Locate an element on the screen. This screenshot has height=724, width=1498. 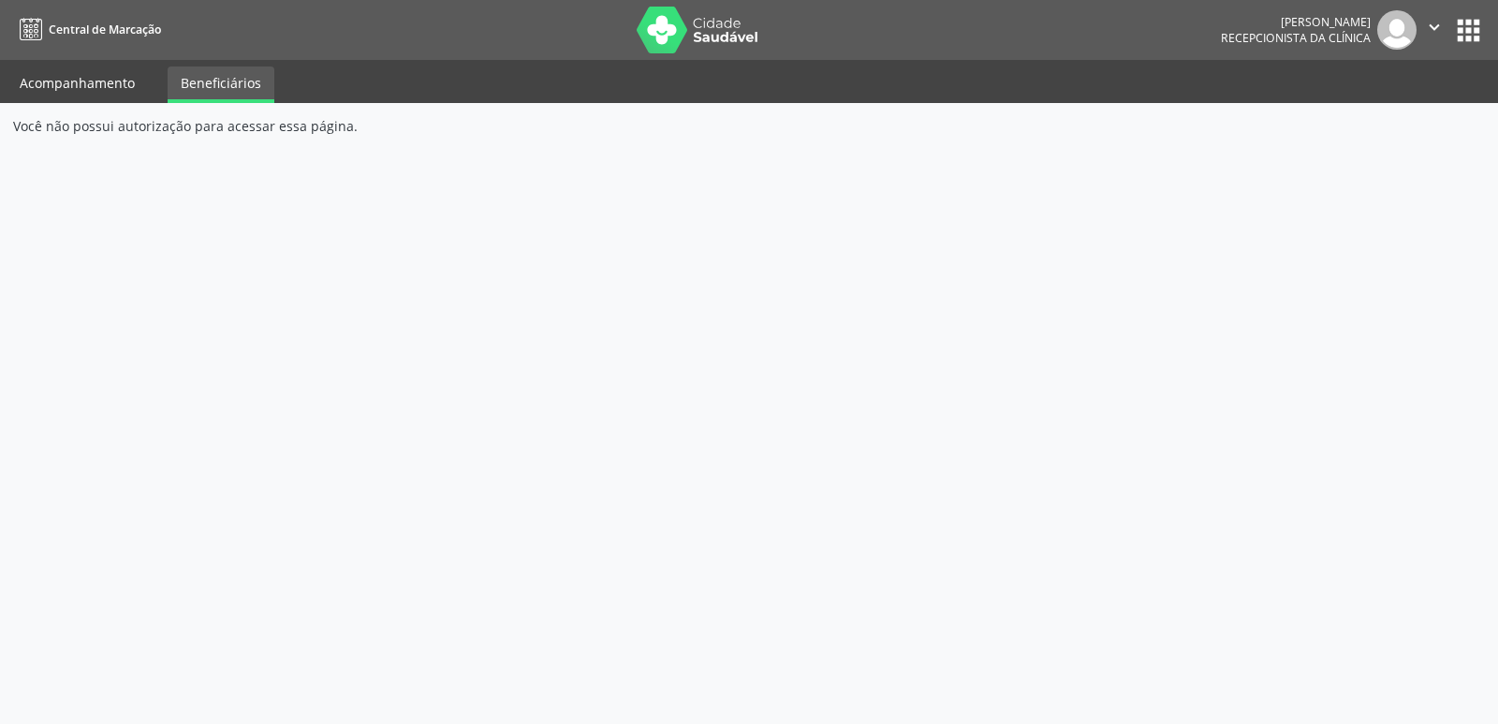
a: Acompanhamento is located at coordinates (77, 82).